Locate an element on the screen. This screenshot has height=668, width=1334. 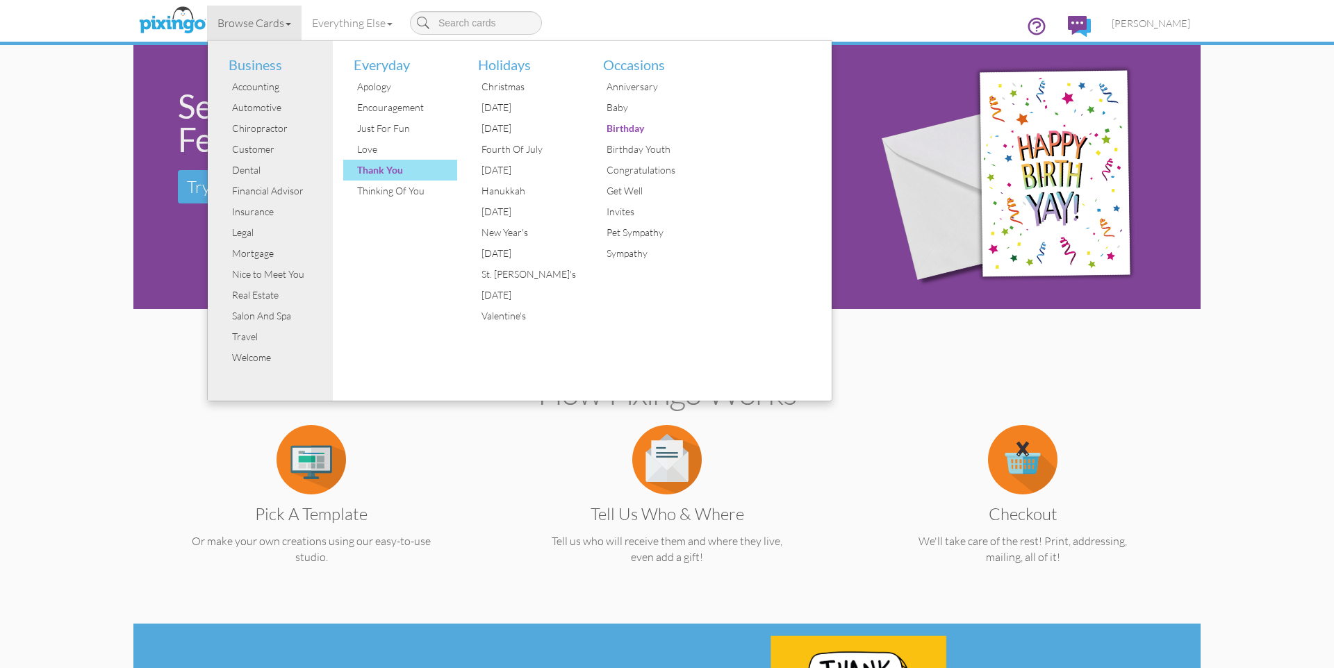
h3: Checkout is located at coordinates (1023, 514).